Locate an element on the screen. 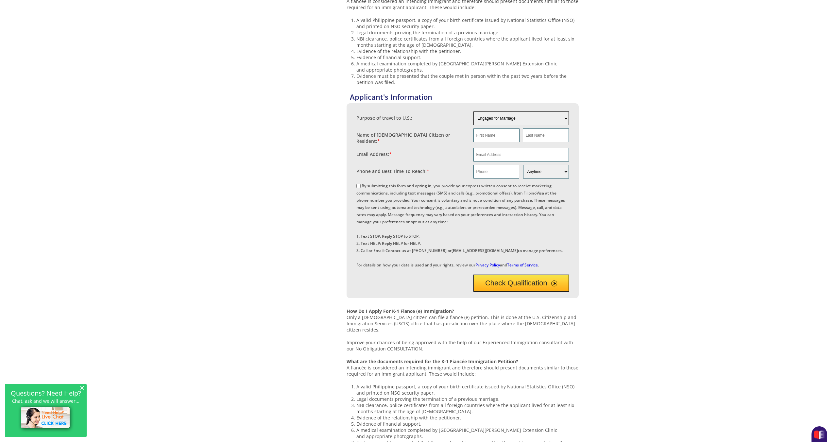 Image resolution: width=837 pixels, height=442 pixels. p: Improve your chances of being approved with the help of our Experienced Immigration consultant wi... is located at coordinates (463, 346).